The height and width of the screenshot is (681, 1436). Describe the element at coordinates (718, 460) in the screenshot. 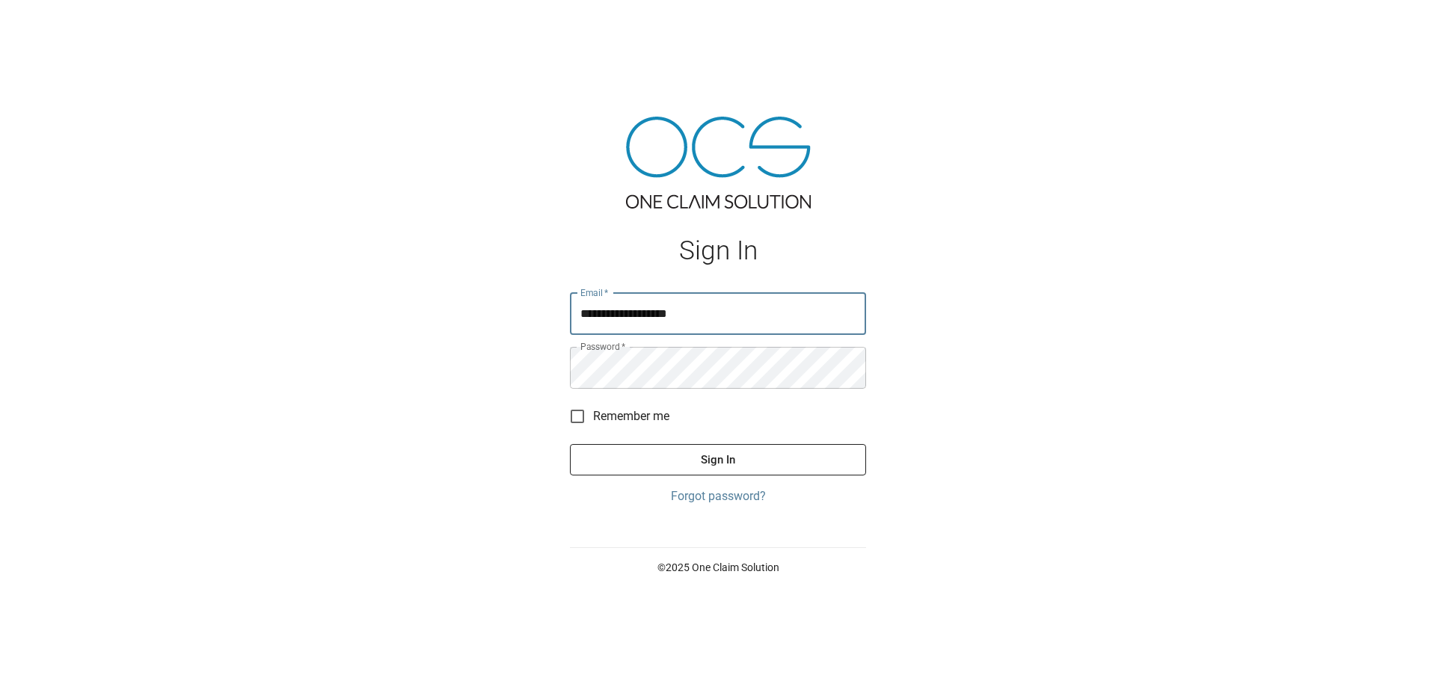

I see `button: Sign In` at that location.